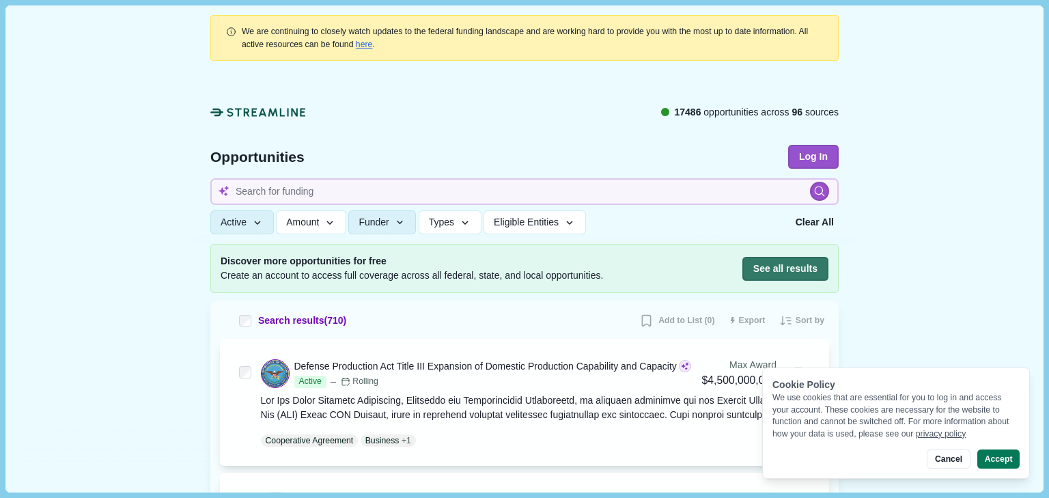 This screenshot has width=1049, height=498. What do you see at coordinates (242, 222) in the screenshot?
I see `button: Active` at bounding box center [242, 222].